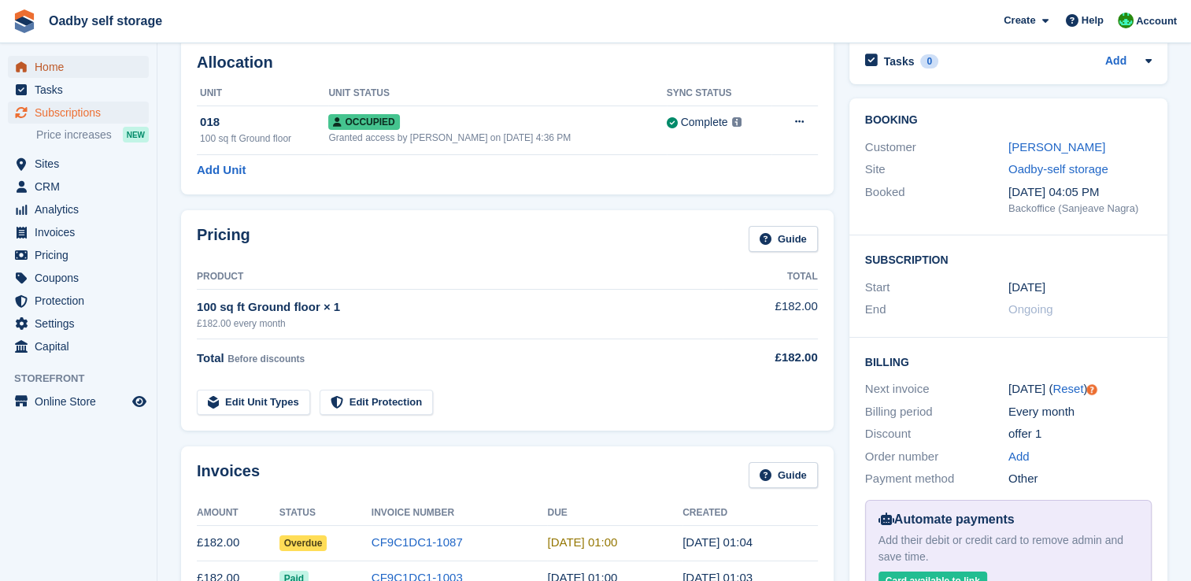 The height and width of the screenshot is (581, 1191). I want to click on th: Unit Status, so click(497, 94).